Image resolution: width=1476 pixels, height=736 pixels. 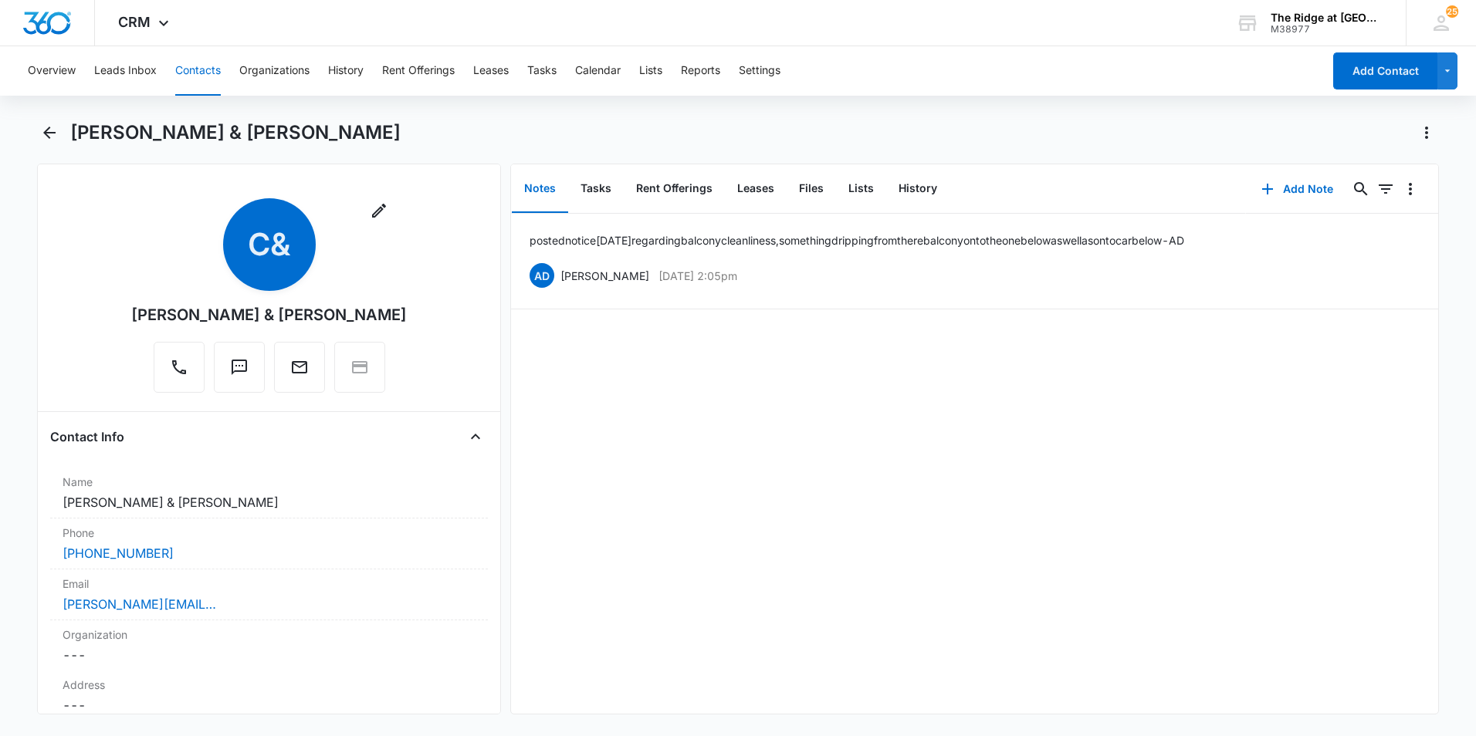 What do you see at coordinates (1327, 18) in the screenshot?
I see `div: account name` at bounding box center [1327, 18].